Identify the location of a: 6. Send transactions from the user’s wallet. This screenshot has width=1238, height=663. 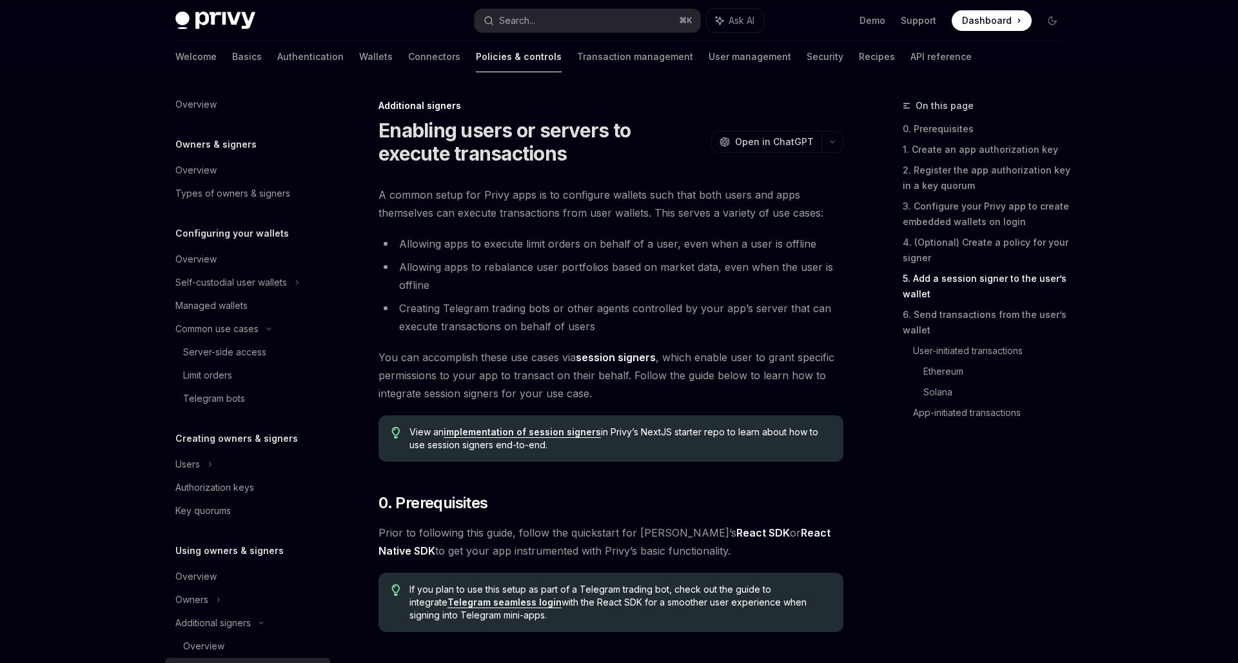
(988, 322).